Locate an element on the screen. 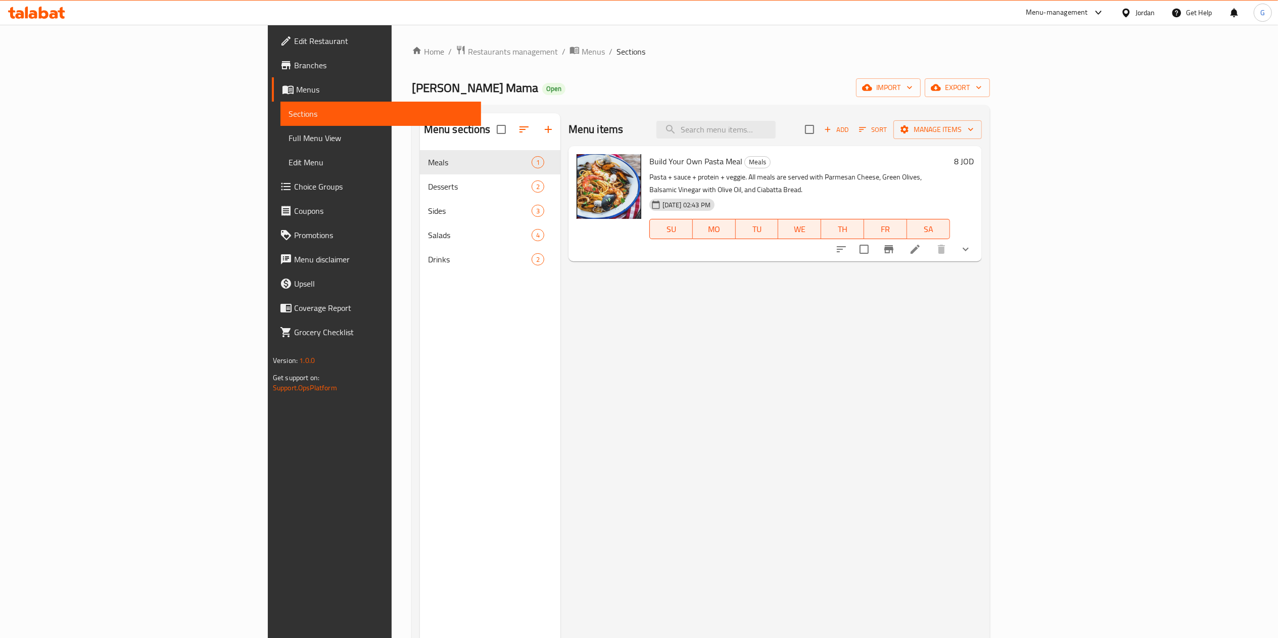  div: Salads is located at coordinates (479, 235).